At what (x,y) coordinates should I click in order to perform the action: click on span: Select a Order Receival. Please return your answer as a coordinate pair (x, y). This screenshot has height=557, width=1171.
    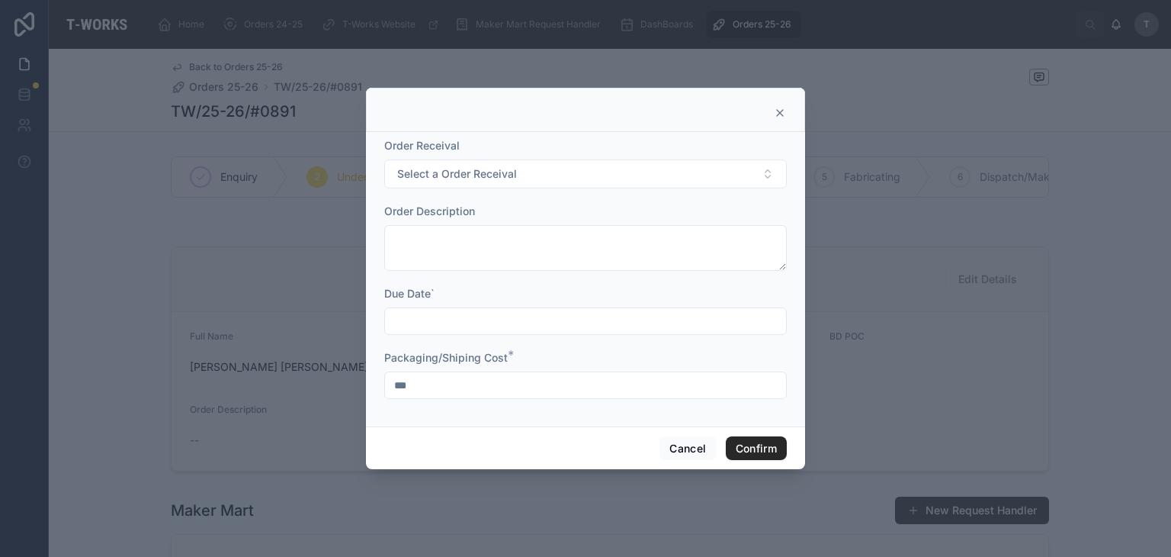
    Looking at the image, I should click on (457, 174).